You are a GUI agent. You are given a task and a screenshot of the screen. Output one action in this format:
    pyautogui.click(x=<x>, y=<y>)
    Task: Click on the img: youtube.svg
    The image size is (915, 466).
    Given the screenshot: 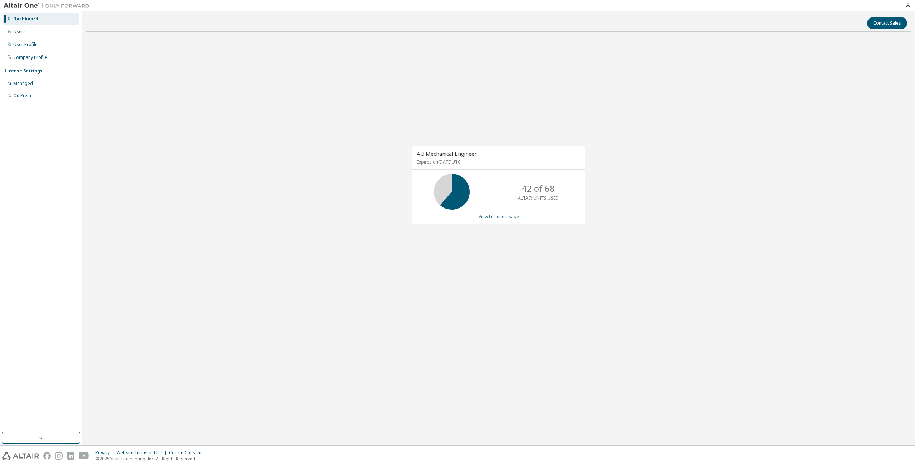 What is the action you would take?
    pyautogui.click(x=84, y=456)
    